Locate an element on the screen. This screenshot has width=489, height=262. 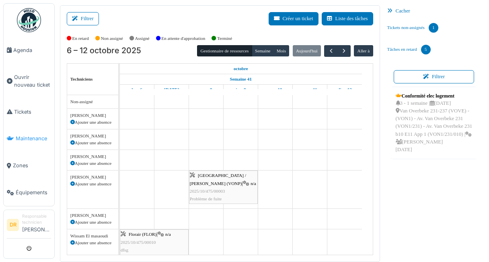
a: 9 octobre 2025 is located at coordinates (241, 89).